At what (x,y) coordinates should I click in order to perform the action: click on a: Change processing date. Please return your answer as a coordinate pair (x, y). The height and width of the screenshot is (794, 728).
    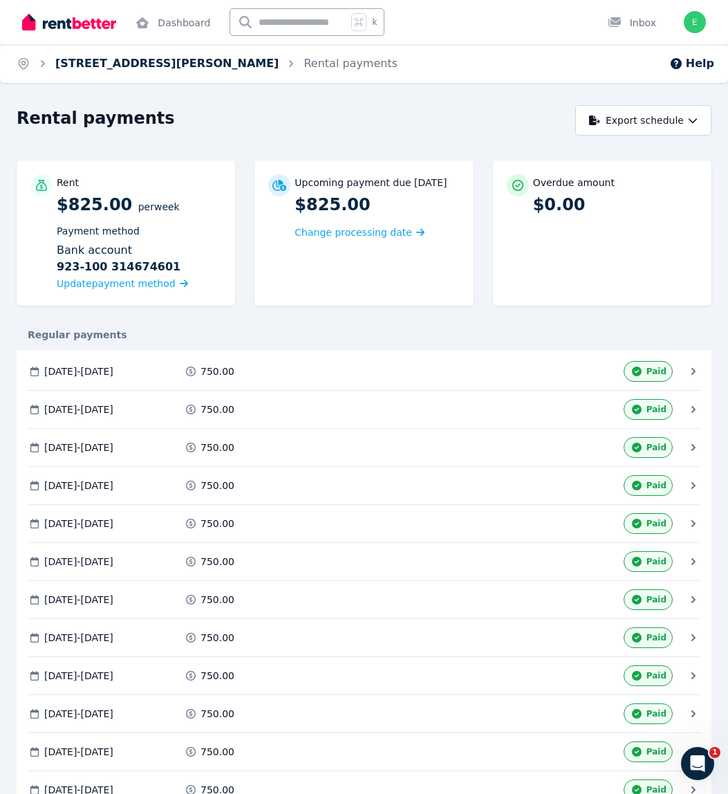
    Looking at the image, I should click on (360, 232).